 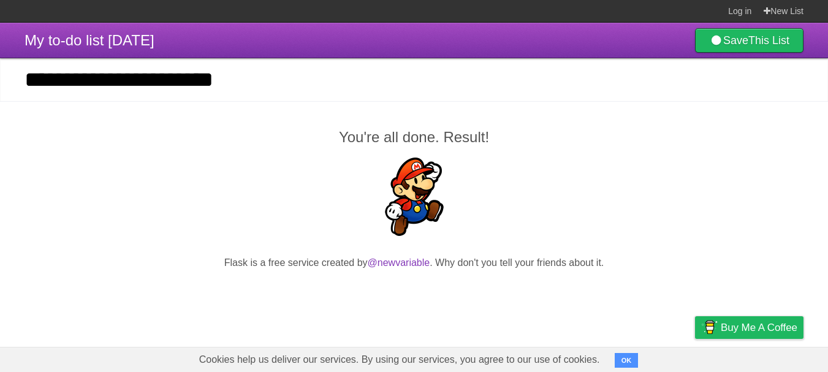 What do you see at coordinates (414, 197) in the screenshot?
I see `img: Super Mario` at bounding box center [414, 197].